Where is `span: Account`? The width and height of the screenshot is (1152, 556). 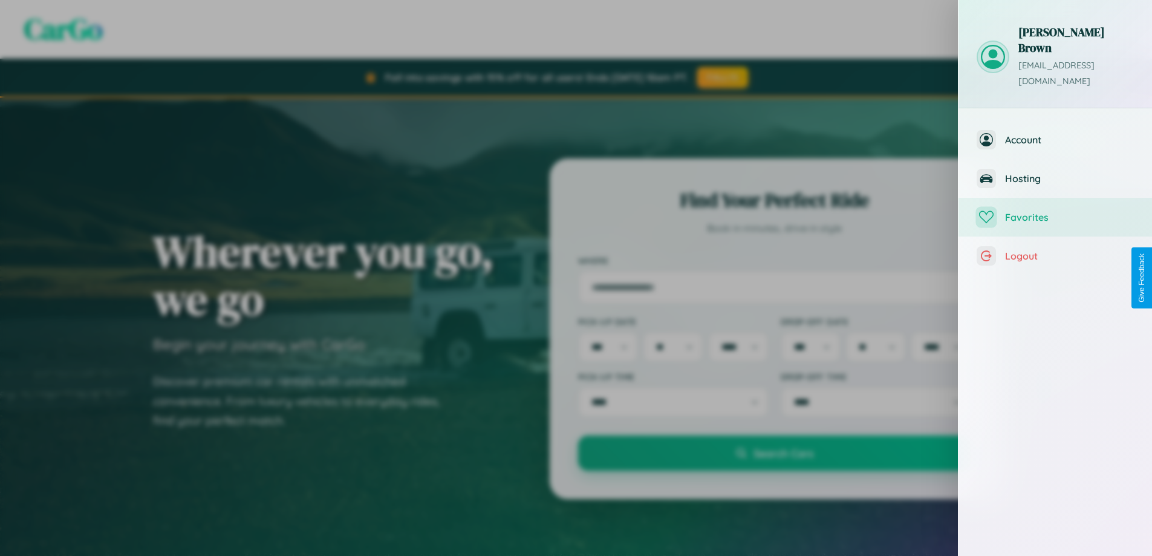
span: Account is located at coordinates (1069, 140).